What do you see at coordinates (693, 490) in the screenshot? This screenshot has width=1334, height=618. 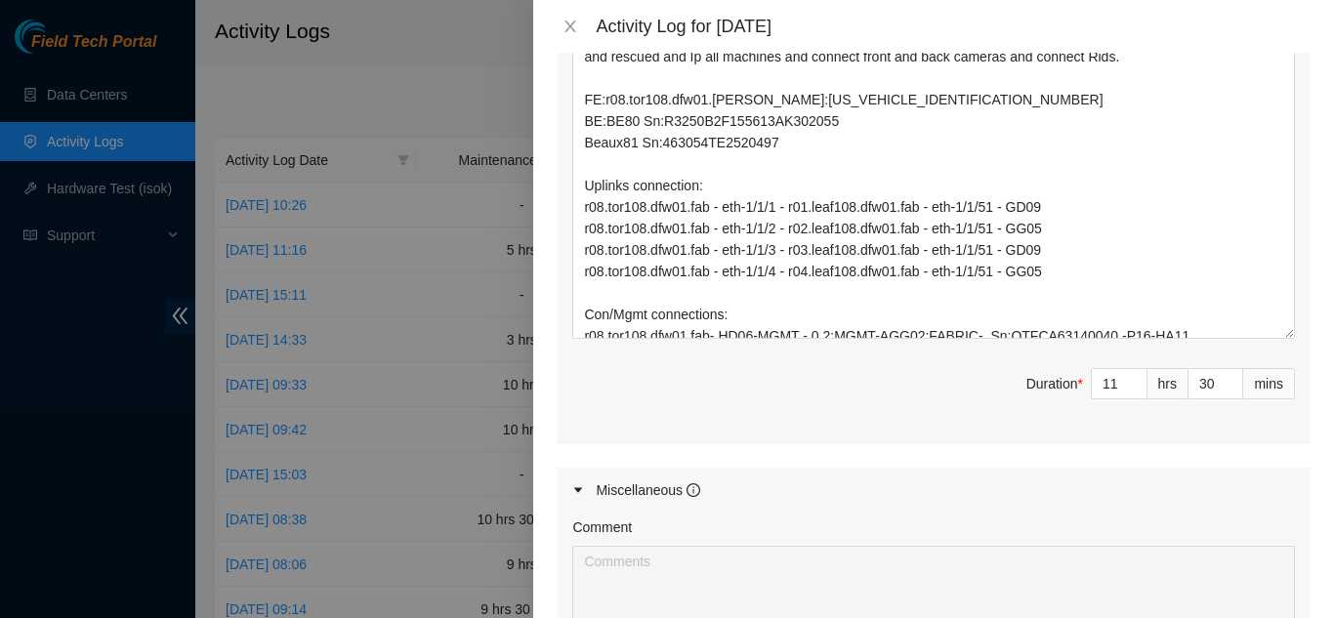 I see `span: info-circle` at bounding box center [693, 490].